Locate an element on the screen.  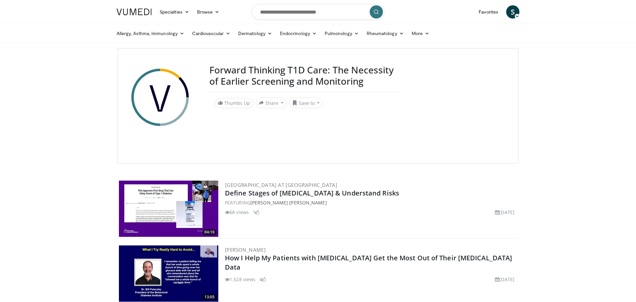
a: Pulmonology is located at coordinates (341, 33).